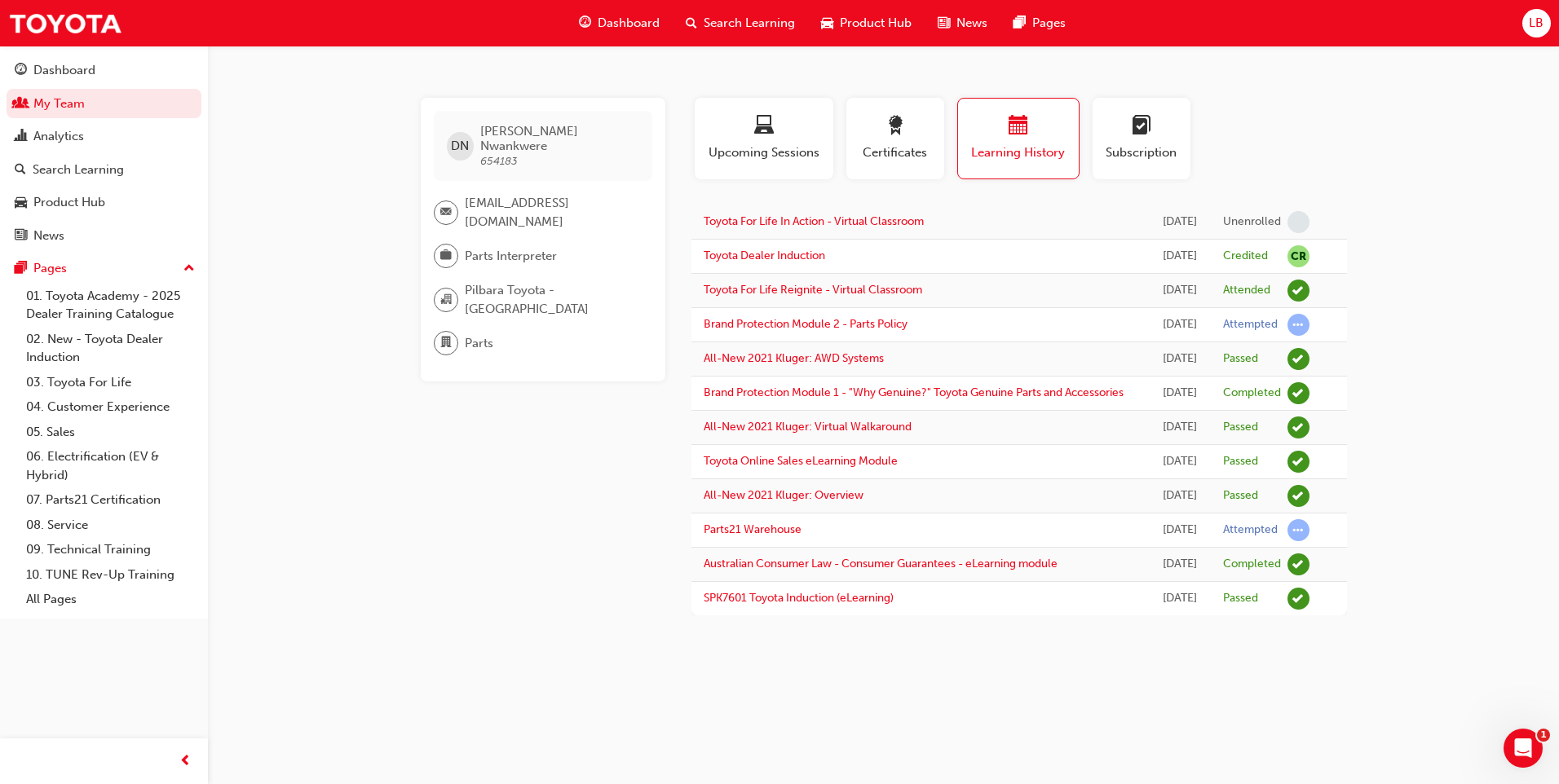  What do you see at coordinates (185, 761) in the screenshot?
I see `span: prev-icon` at bounding box center [185, 761].